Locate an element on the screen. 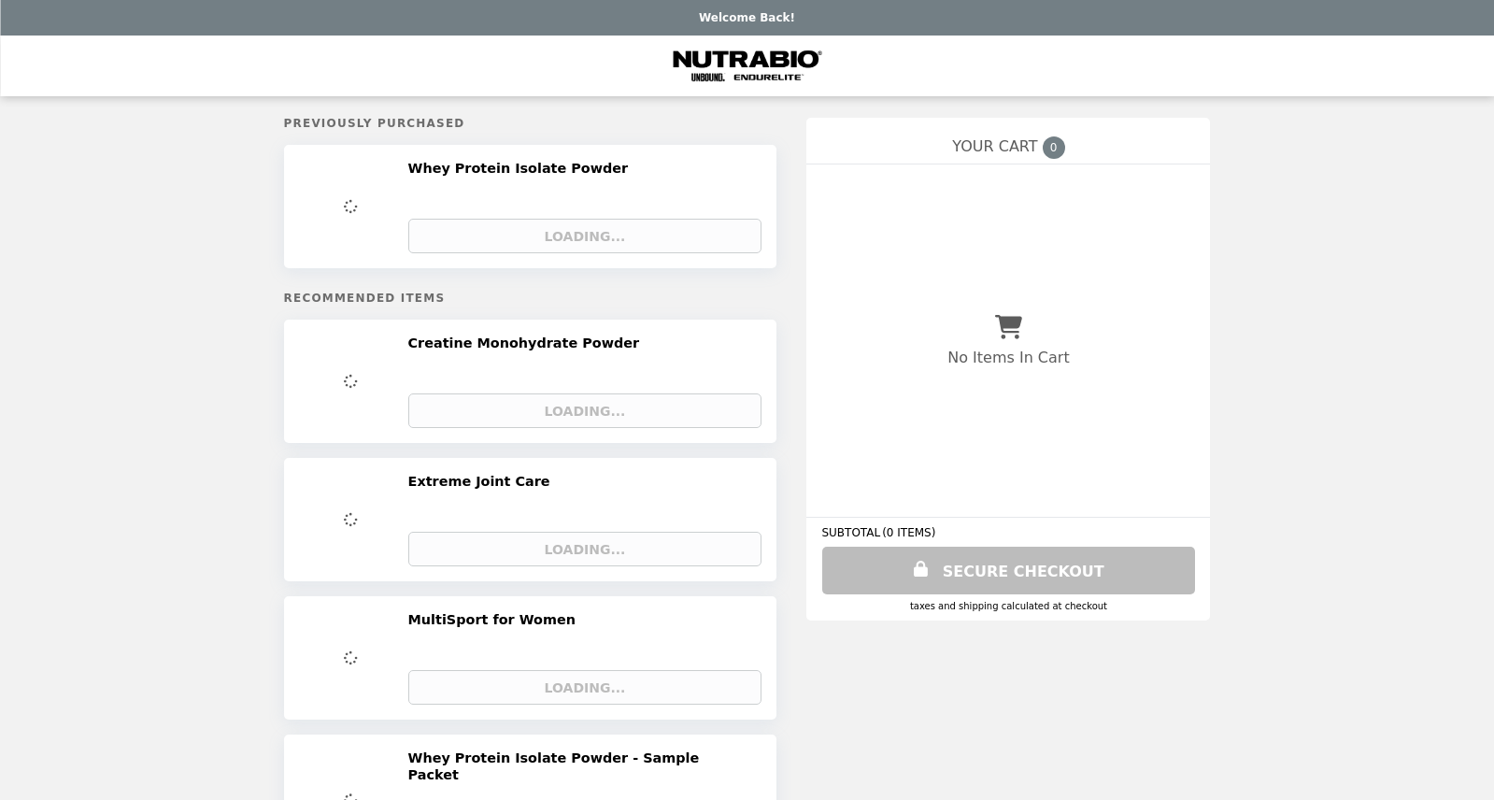  span: ( 0 ITEMS ) is located at coordinates (908, 533).